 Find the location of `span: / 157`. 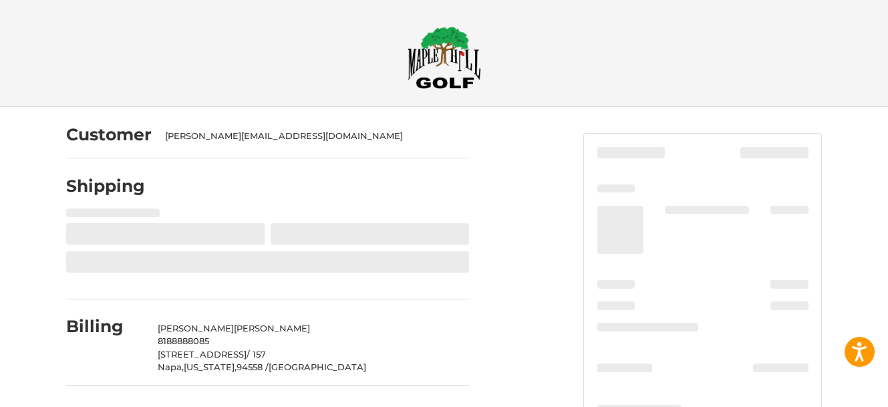

span: / 157 is located at coordinates (256, 354).